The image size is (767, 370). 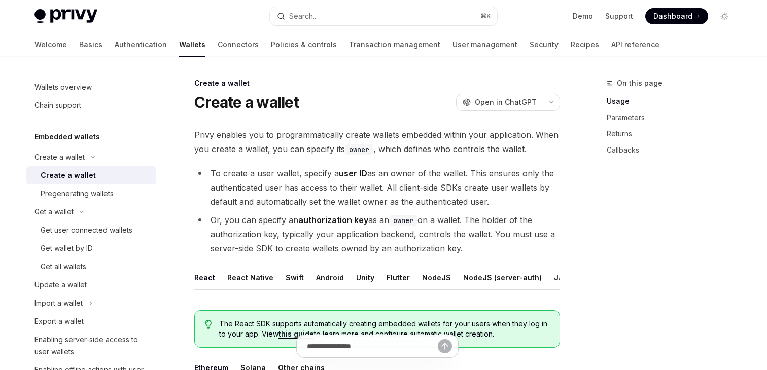 What do you see at coordinates (544, 45) in the screenshot?
I see `a: Security` at bounding box center [544, 45].